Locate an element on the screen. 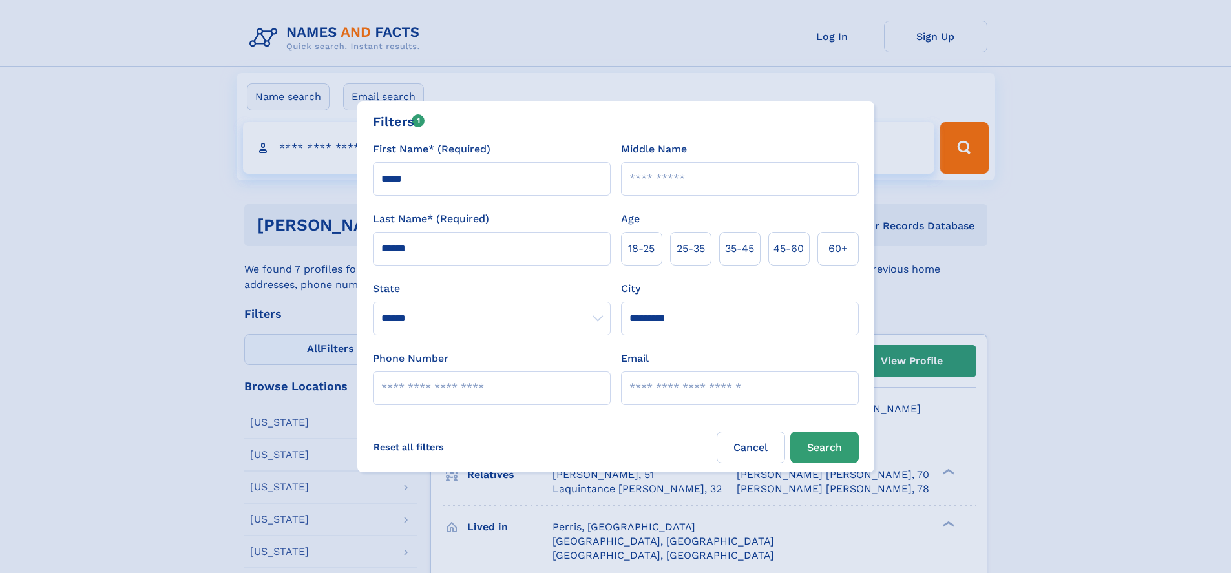  label: First Name* (Required) is located at coordinates (432, 149).